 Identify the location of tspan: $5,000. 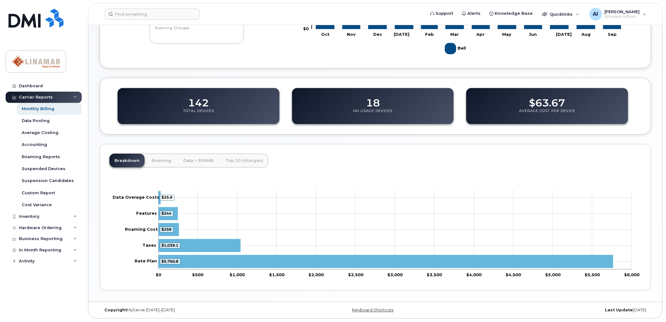
(553, 275).